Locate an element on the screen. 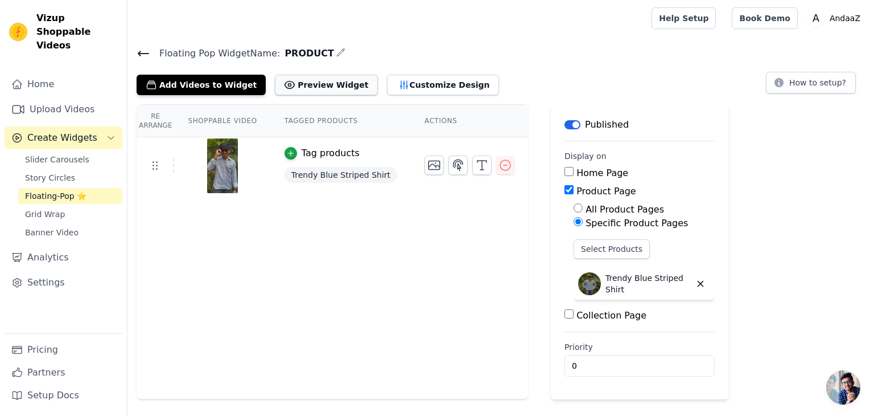  label: Priority is located at coordinates (640, 347).